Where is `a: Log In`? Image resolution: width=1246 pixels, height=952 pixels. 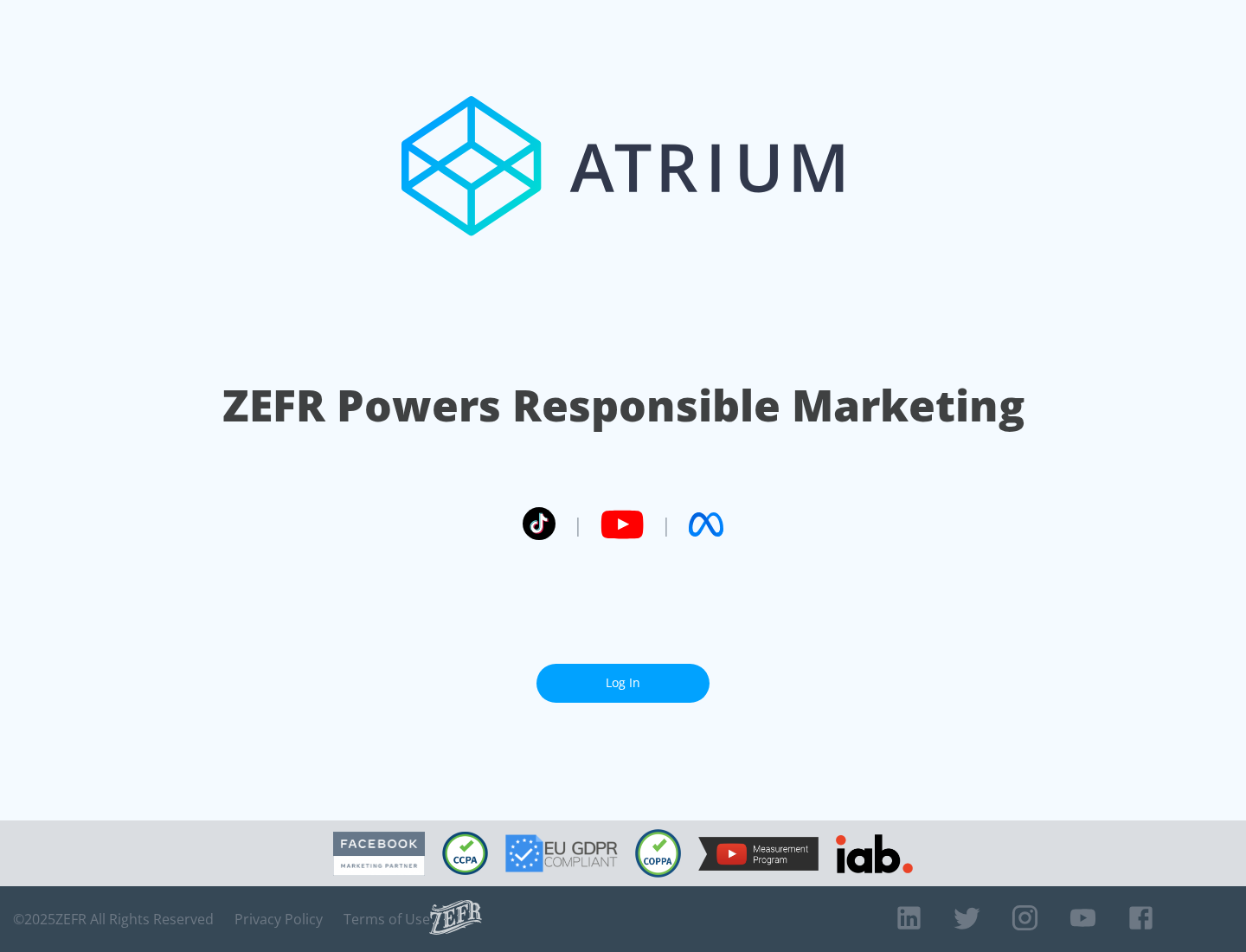
a: Log In is located at coordinates (623, 683).